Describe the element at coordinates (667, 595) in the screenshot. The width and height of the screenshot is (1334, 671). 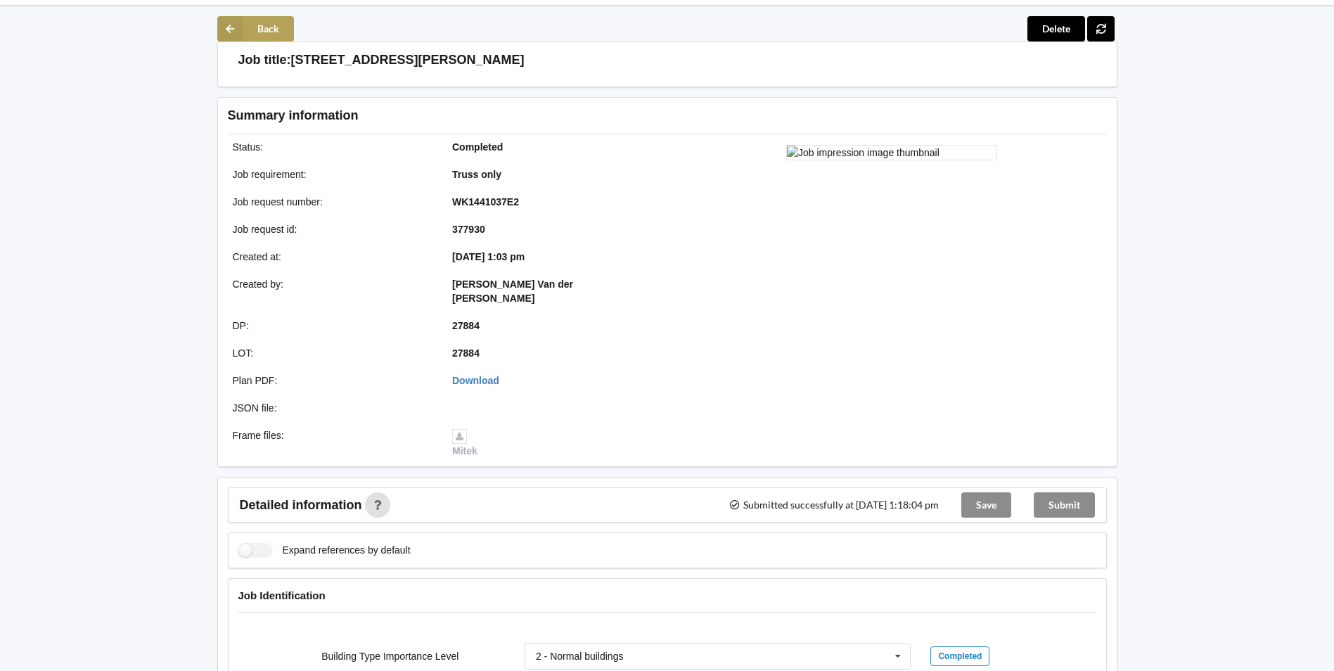
I see `h4: Job Identification` at that location.